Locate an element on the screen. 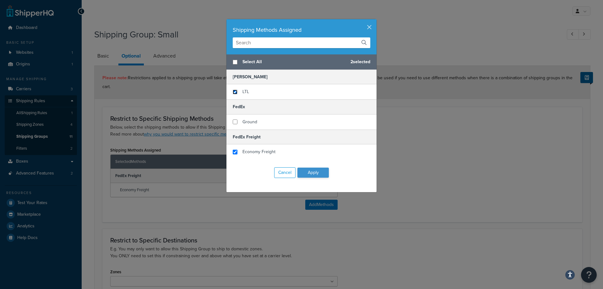 The width and height of the screenshot is (603, 289). input: Search is located at coordinates (301, 43).